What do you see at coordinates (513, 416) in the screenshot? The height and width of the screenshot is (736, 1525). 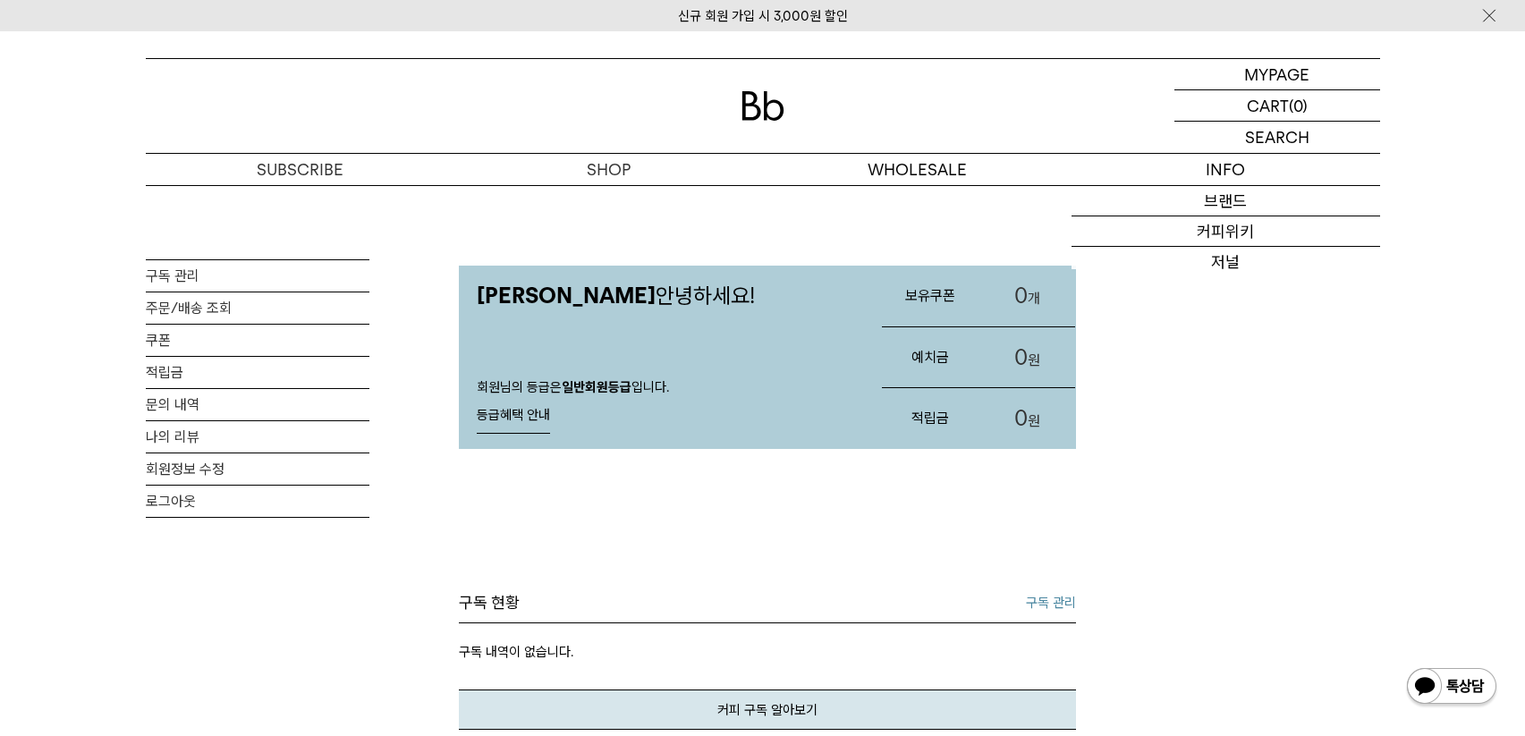 I see `a: 등급혜택 안내` at bounding box center [513, 416].